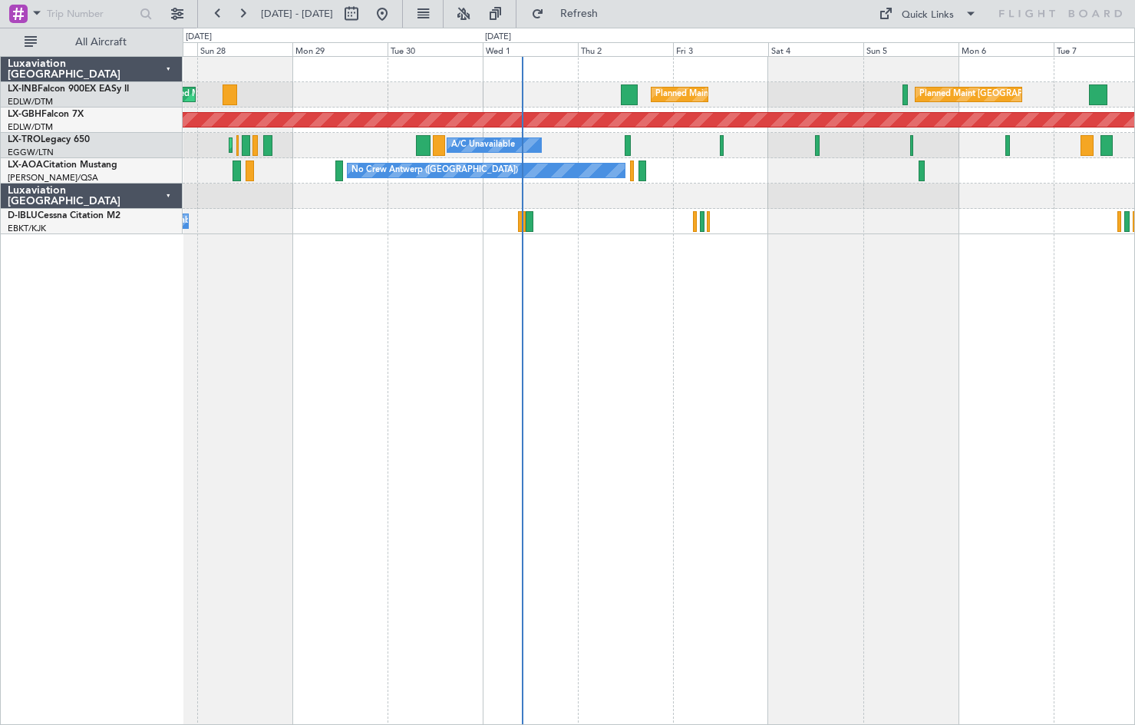  What do you see at coordinates (928, 15) in the screenshot?
I see `div: Quick Links` at bounding box center [928, 15].